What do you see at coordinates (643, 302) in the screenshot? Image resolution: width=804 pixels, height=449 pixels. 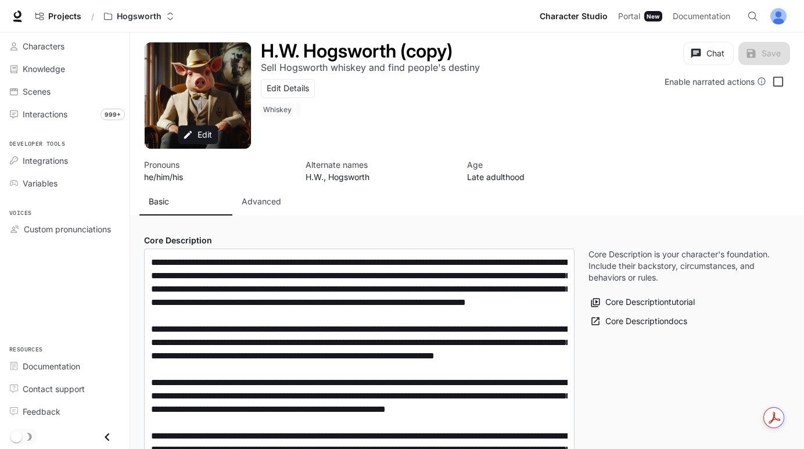 I see `button: Core Descriptiontutorial` at bounding box center [643, 302].